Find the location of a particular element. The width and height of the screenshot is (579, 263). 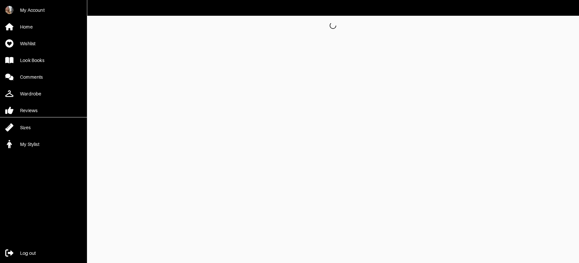

div: Sizes is located at coordinates (25, 128).